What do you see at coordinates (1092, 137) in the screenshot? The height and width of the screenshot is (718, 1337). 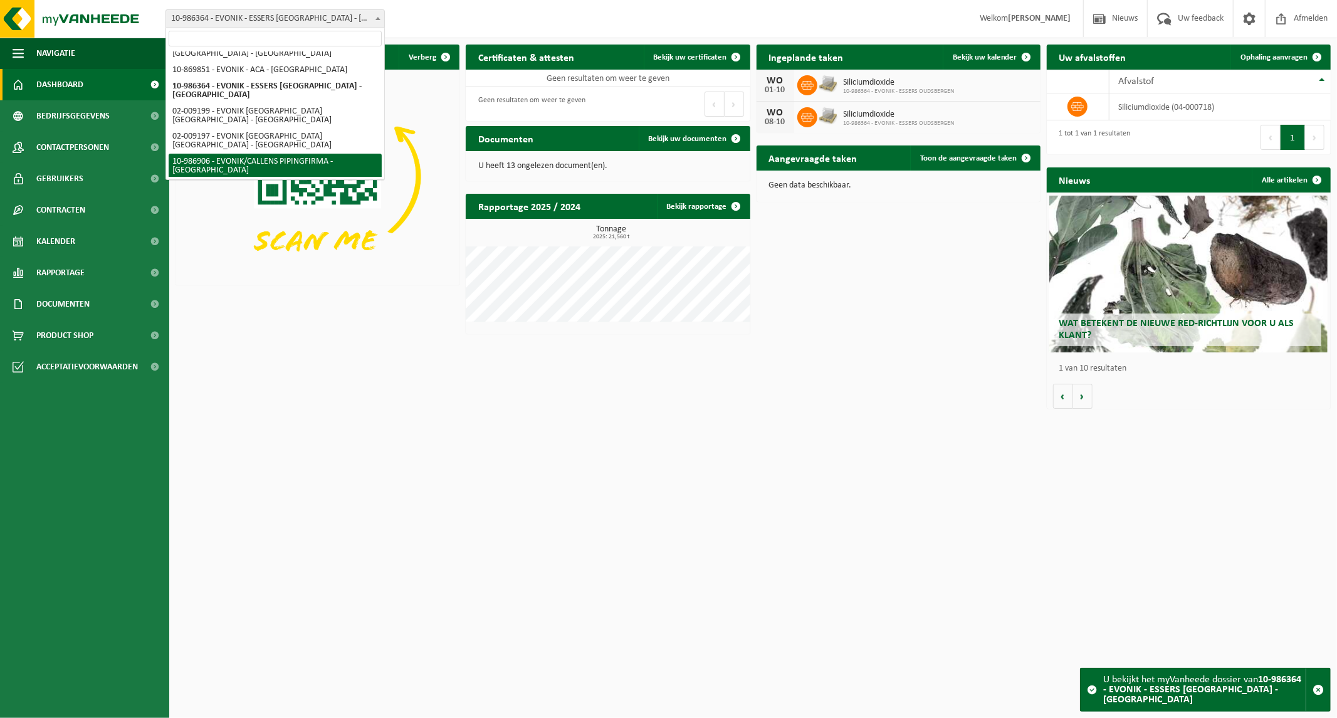 I see `div: 1 tot 1 van 1 resultaten` at bounding box center [1092, 137].